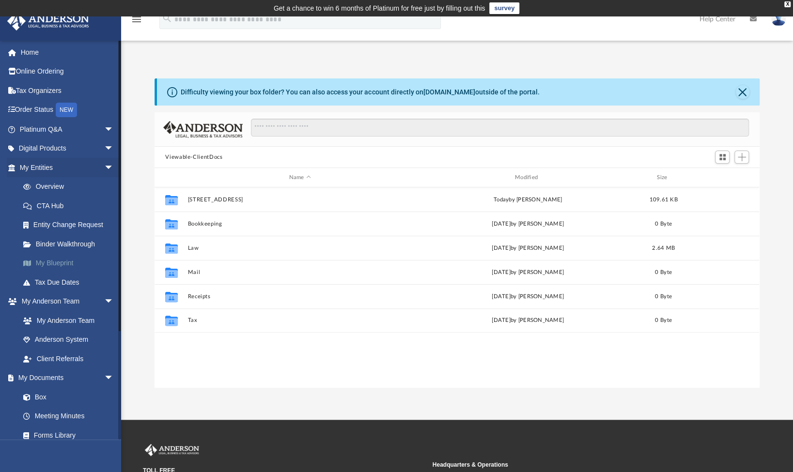 This screenshot has width=793, height=472. What do you see at coordinates (504, 8) in the screenshot?
I see `a: survey` at bounding box center [504, 8].